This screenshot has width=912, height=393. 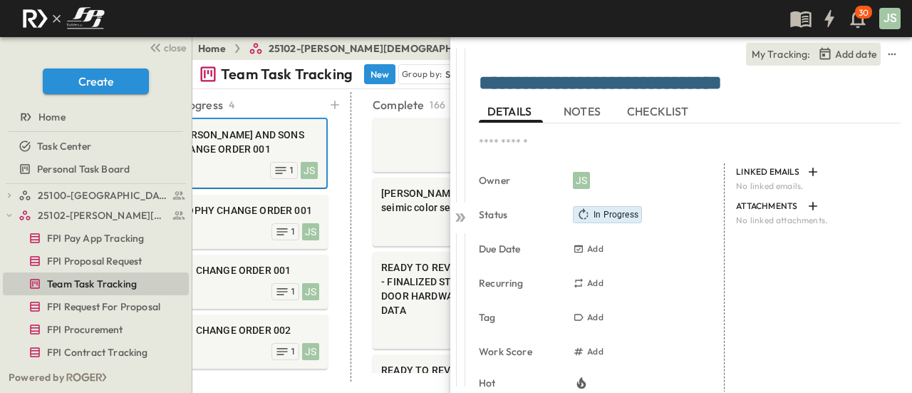 What do you see at coordinates (63, 19) in the screenshot?
I see `img: c8d7d1ed905e502e8f77bf7063faec64e13b34fdb1f2bdd94b0e311fc34f8000.png` at bounding box center [63, 19].